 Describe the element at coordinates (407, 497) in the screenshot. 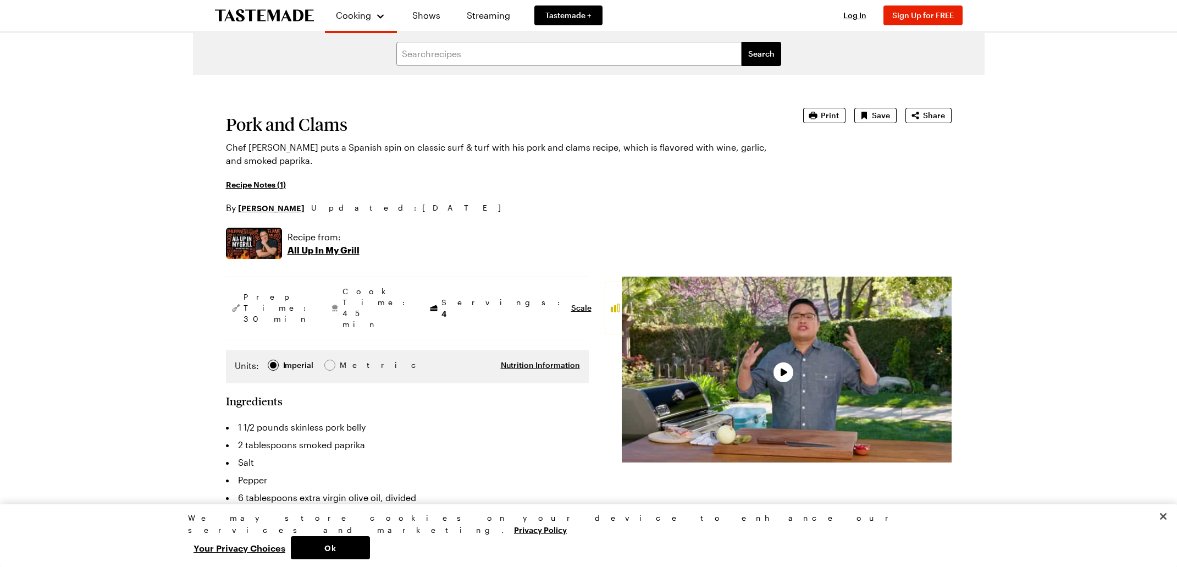

I see `li: 6 tablespoons extra virgin olive oil, divided` at that location.